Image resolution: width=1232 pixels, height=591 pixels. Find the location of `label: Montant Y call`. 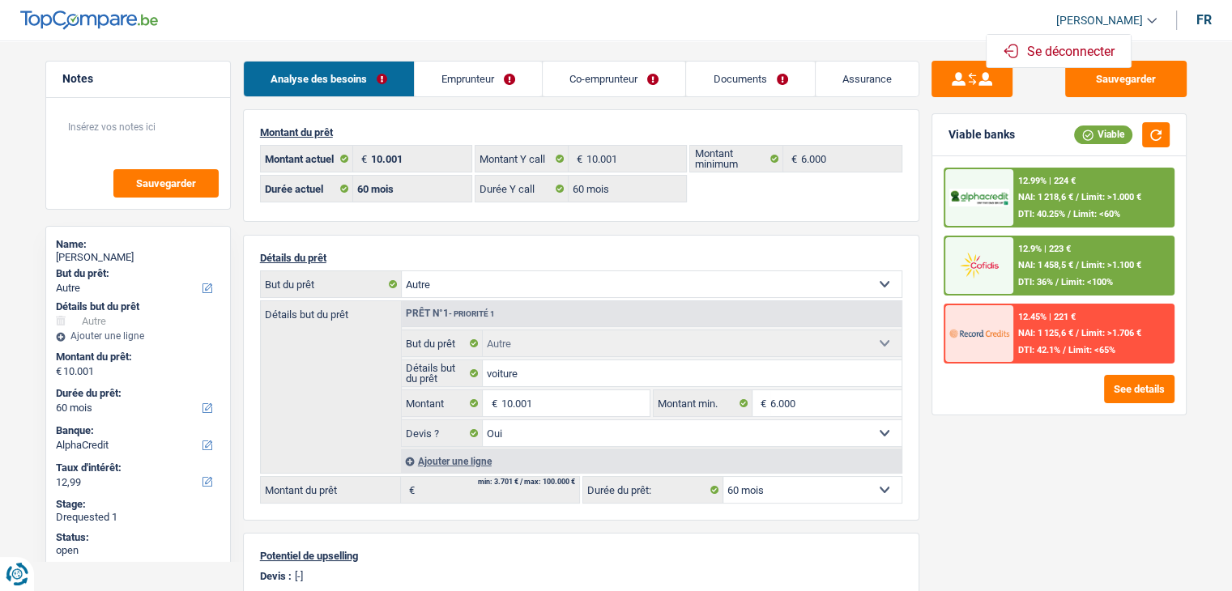

label: Montant Y call is located at coordinates (522, 159).